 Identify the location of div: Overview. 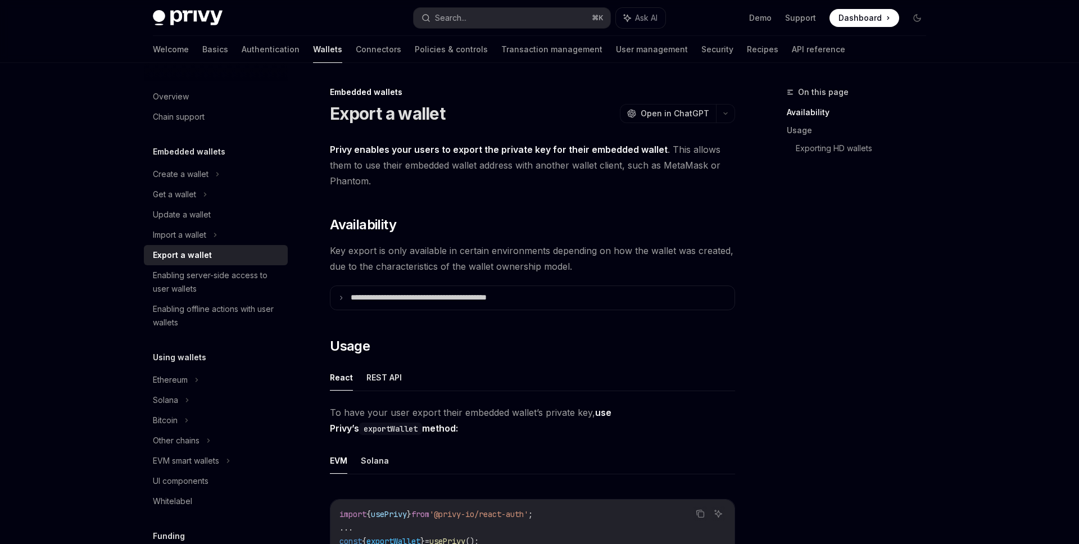
(171, 97).